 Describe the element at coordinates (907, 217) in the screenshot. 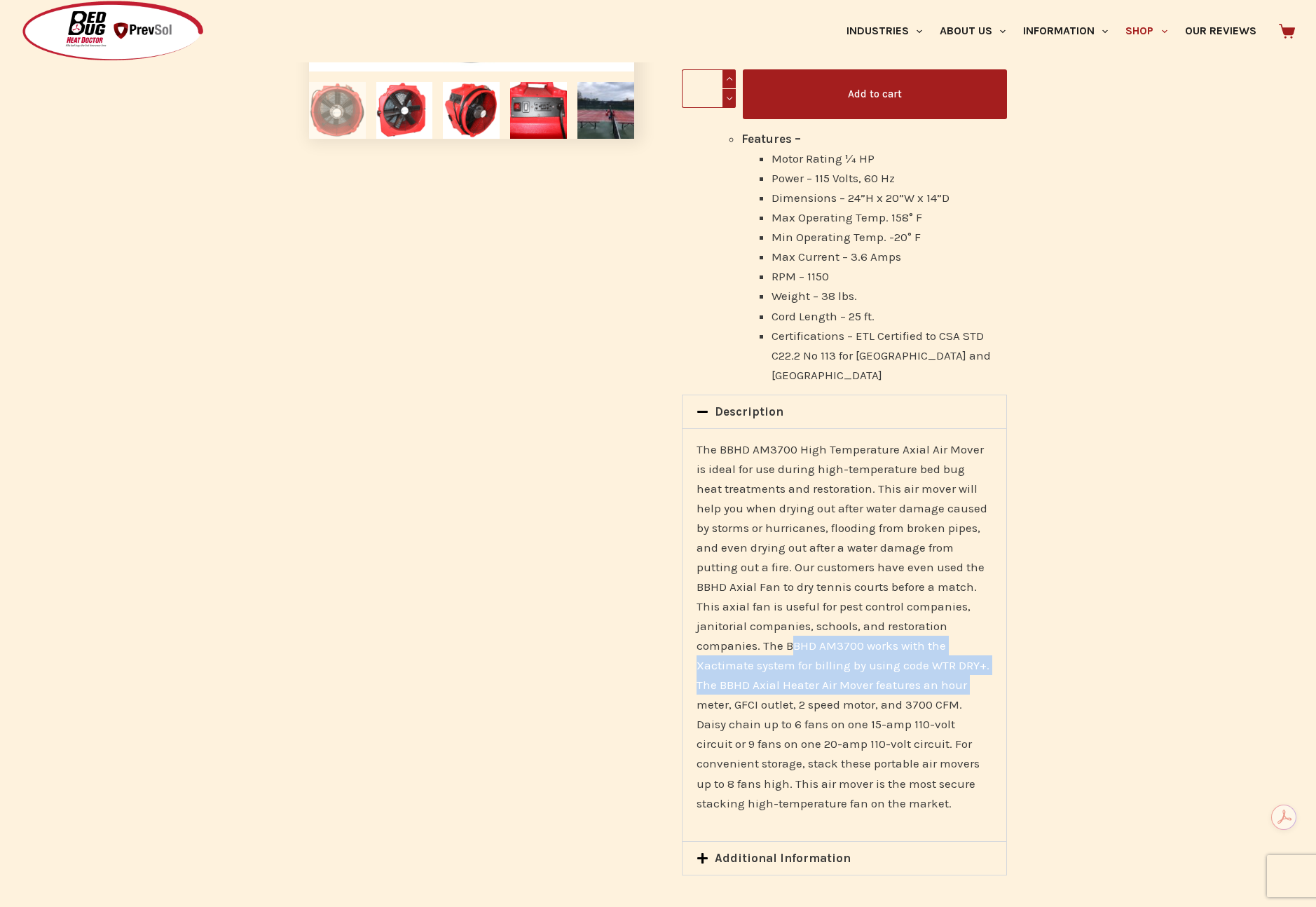

I see `span: 158° F` at that location.